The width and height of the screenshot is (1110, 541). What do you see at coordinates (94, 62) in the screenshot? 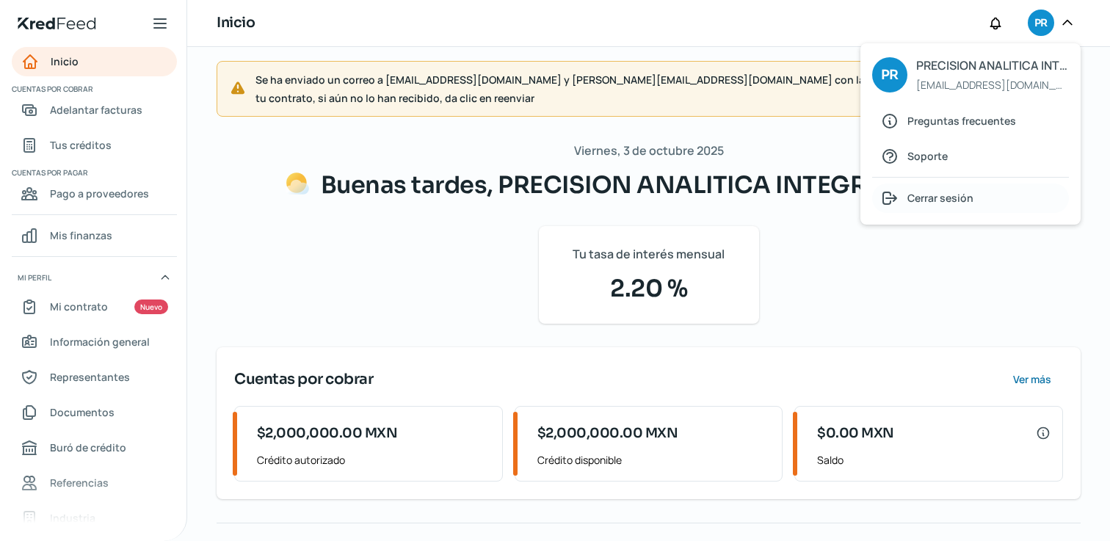
I see `a: Inicio` at bounding box center [94, 62].